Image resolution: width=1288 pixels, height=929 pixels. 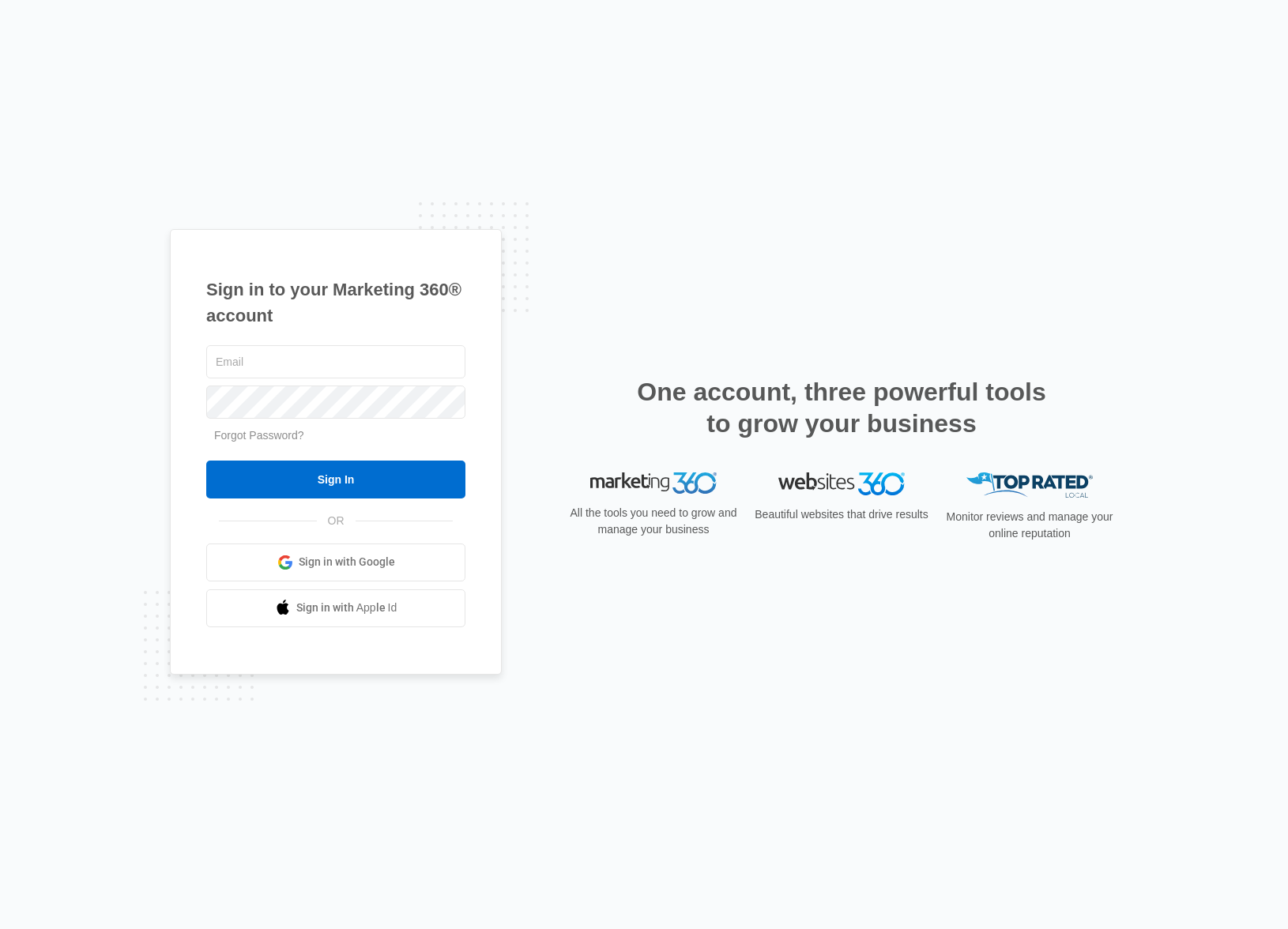 What do you see at coordinates (347, 561) in the screenshot?
I see `span: Sign in with Google` at bounding box center [347, 561].